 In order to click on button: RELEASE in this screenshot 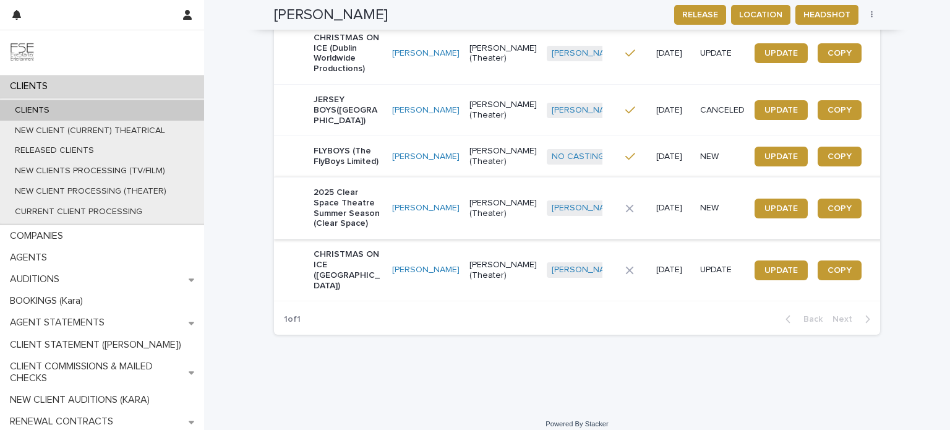, I will do `click(700, 15)`.